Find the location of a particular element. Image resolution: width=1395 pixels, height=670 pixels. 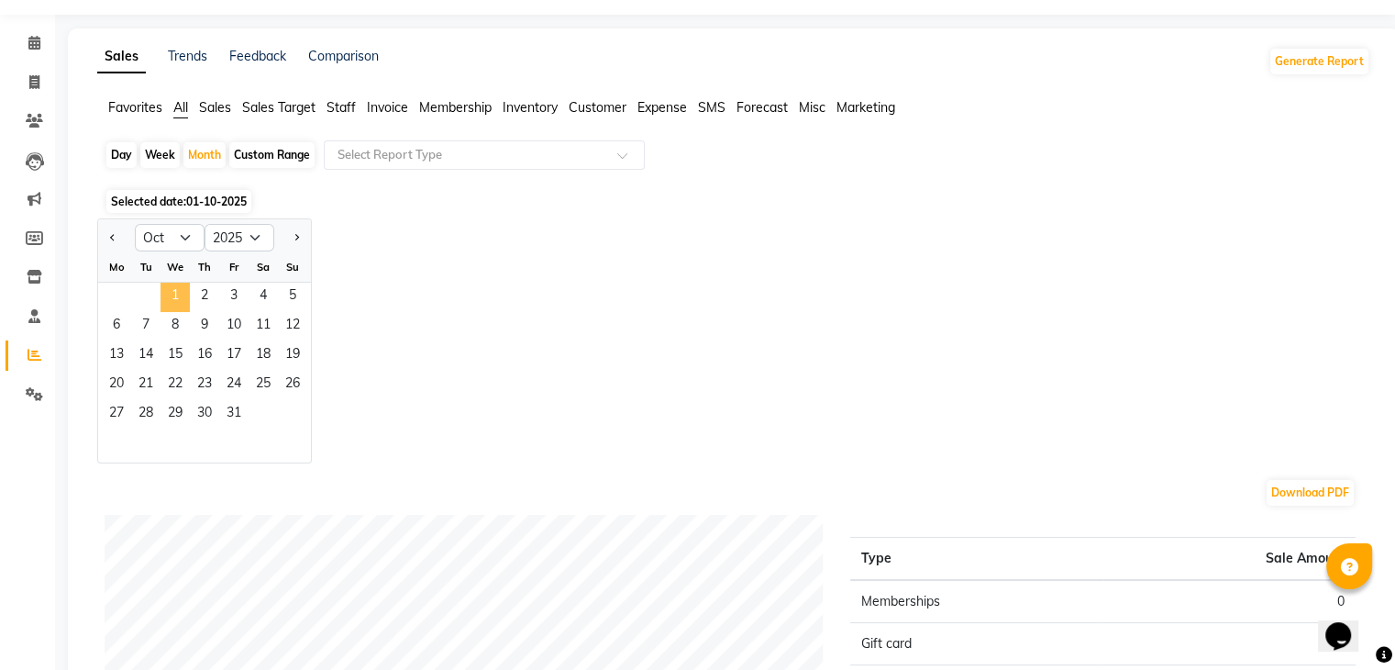

span: Sales is located at coordinates (215, 107).